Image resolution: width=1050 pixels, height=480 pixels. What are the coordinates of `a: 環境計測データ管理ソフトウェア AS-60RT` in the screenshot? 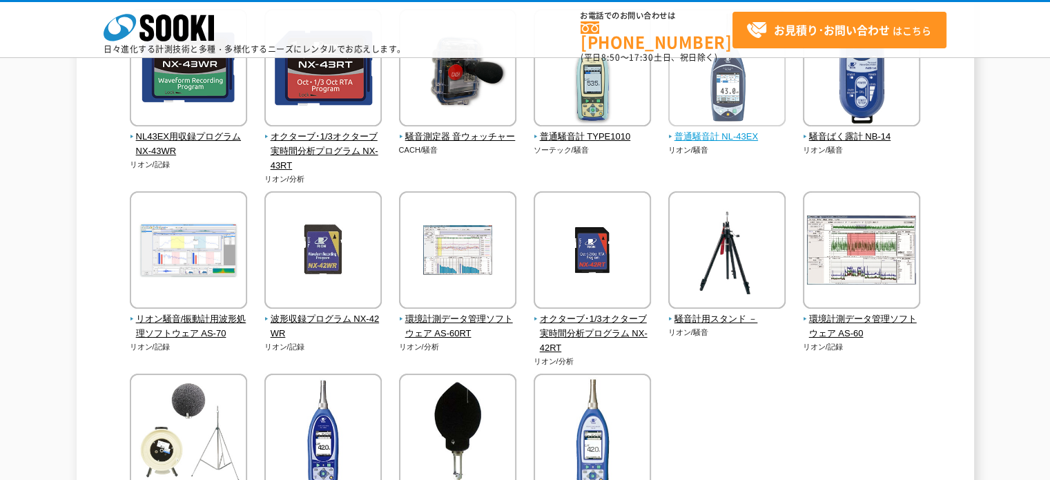 It's located at (458, 320).